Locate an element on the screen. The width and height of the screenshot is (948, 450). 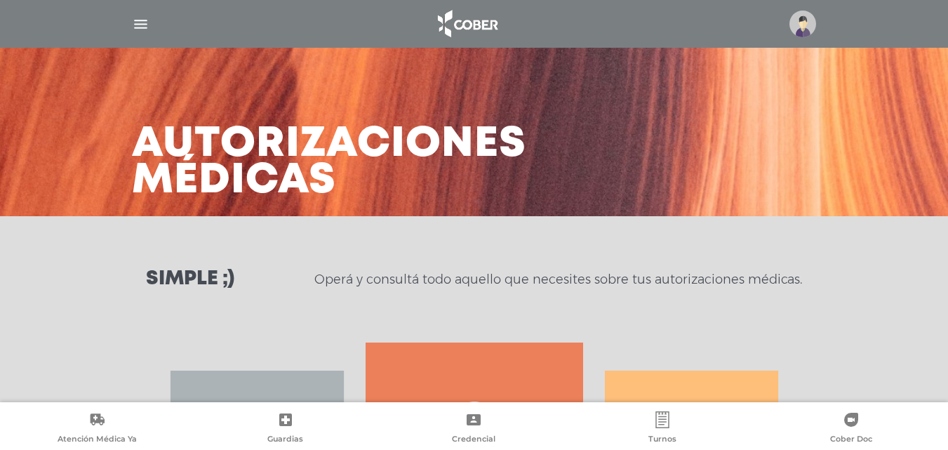
a: Guardias is located at coordinates (286, 429).